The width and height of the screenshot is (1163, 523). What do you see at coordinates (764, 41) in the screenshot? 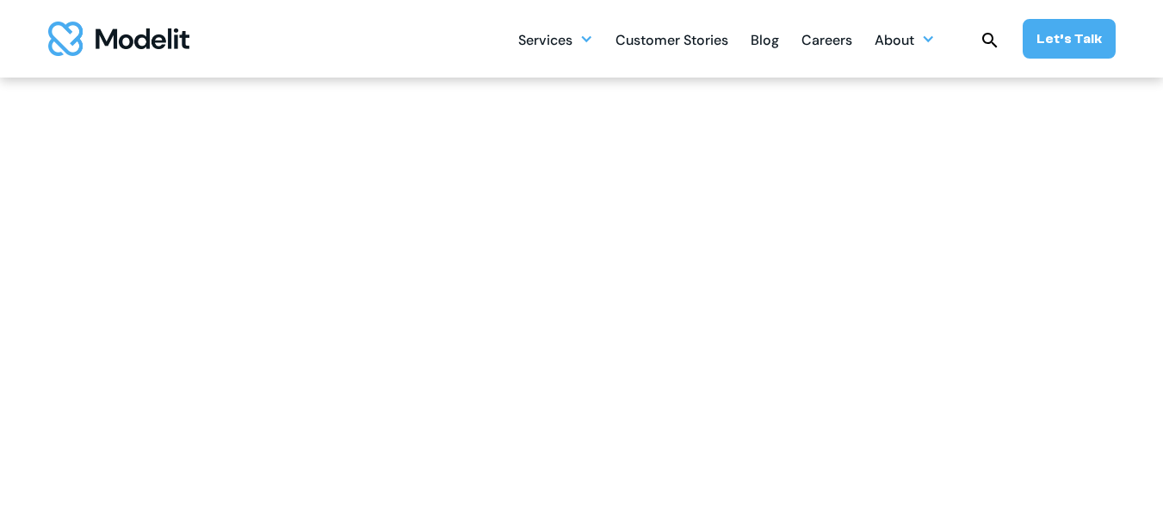
I see `div: Blog` at bounding box center [764, 41].